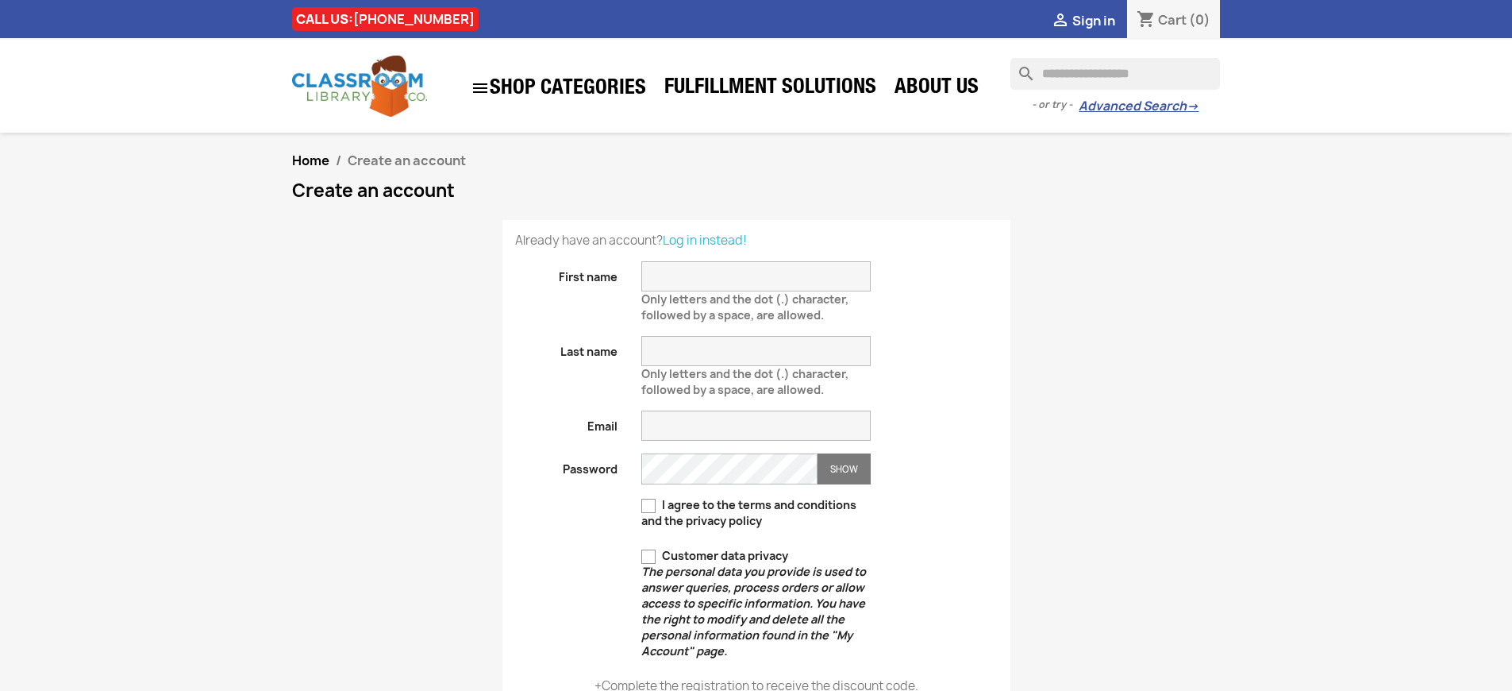  Describe the element at coordinates (385, 19) in the screenshot. I see `div: CALL US:` at that location.